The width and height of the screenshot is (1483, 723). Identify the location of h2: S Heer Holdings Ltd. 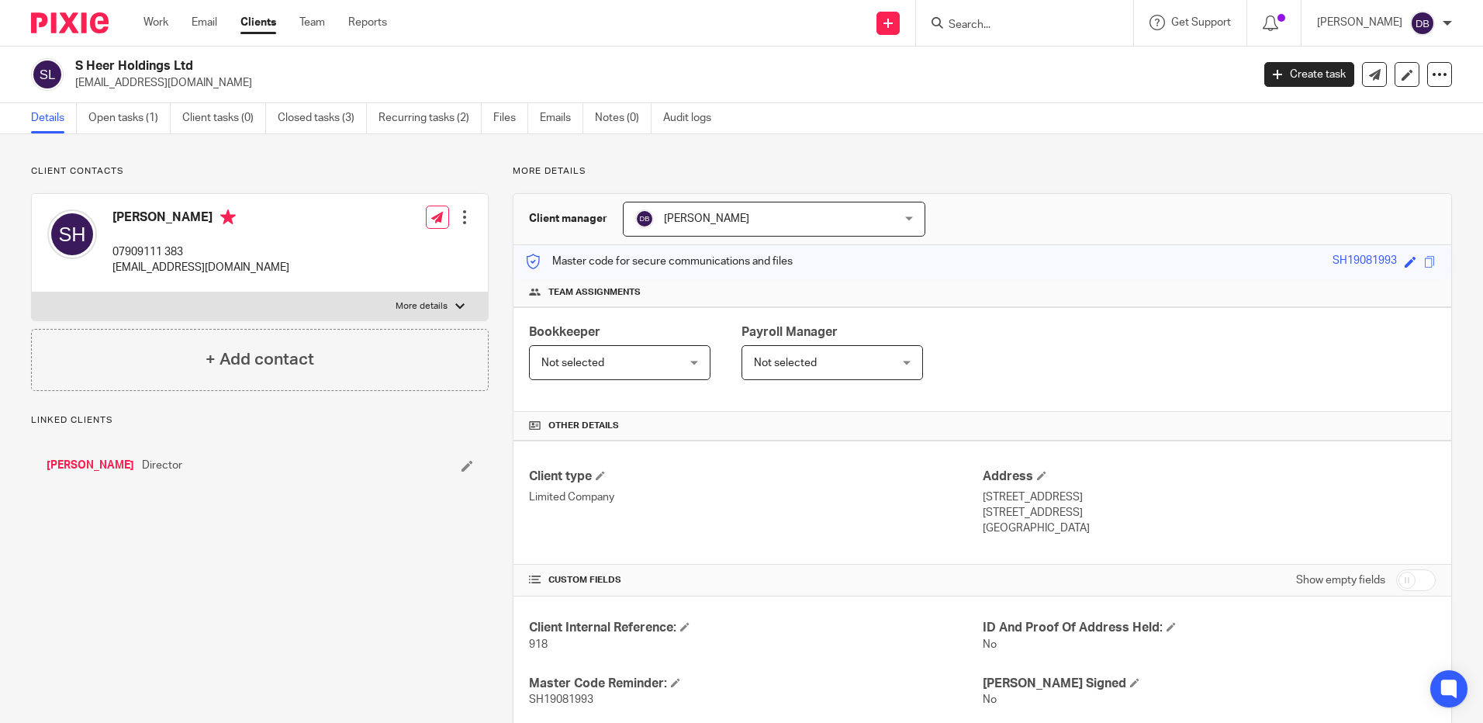
(541, 66).